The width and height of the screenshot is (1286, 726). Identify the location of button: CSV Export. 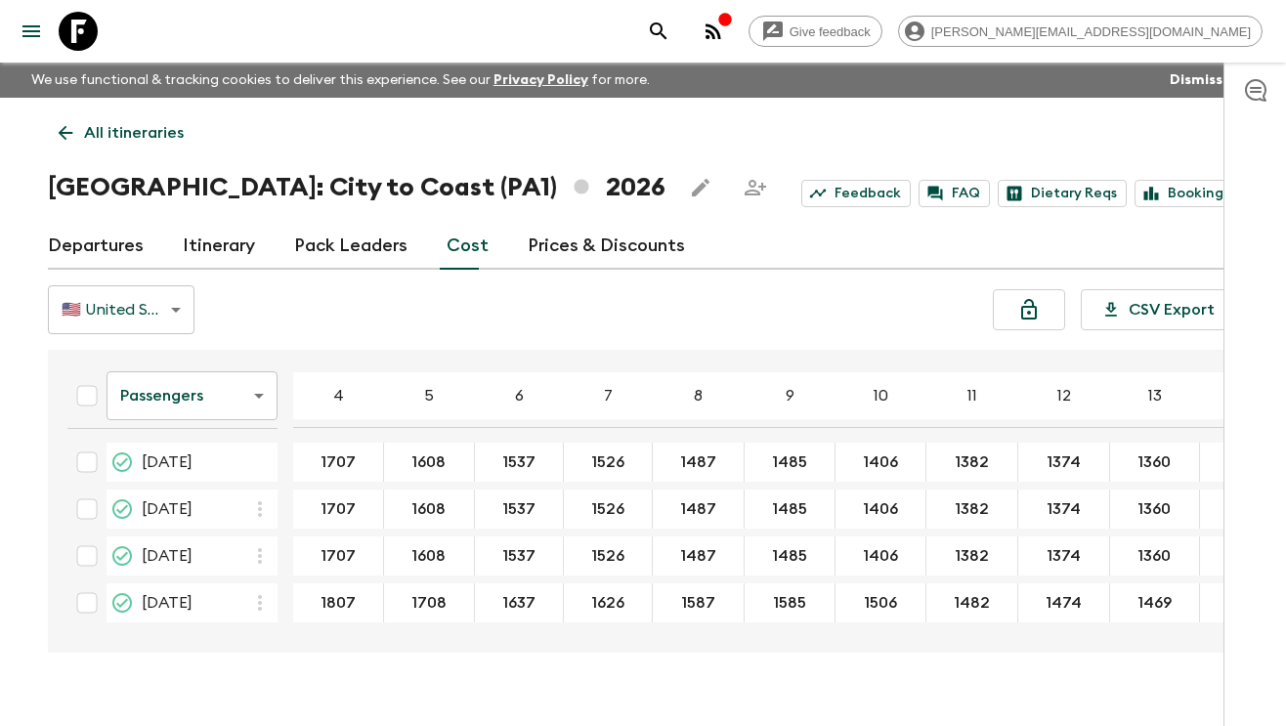
(1160, 310).